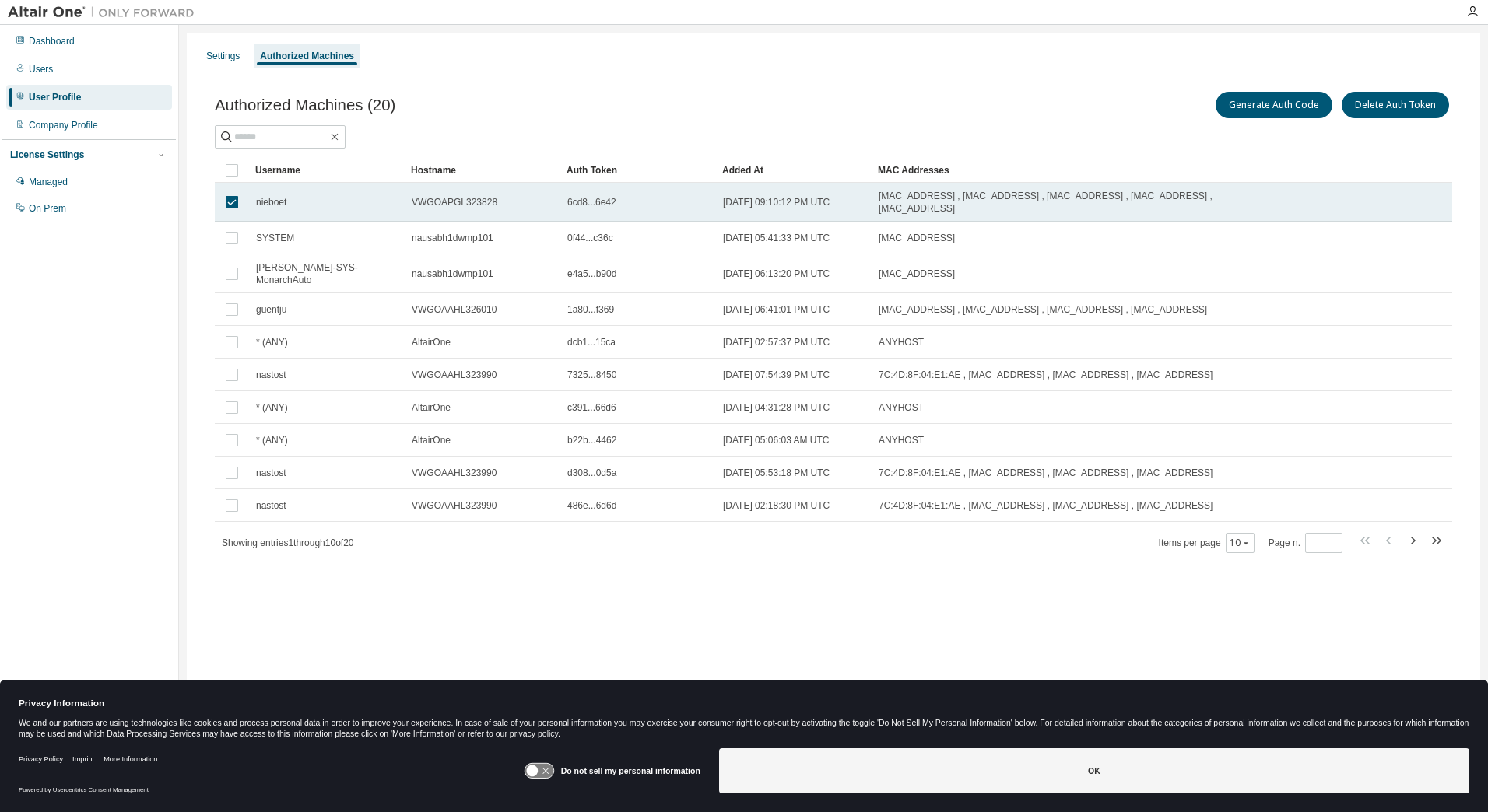 The width and height of the screenshot is (1488, 812). Describe the element at coordinates (63, 125) in the screenshot. I see `div: Company Profile` at that location.